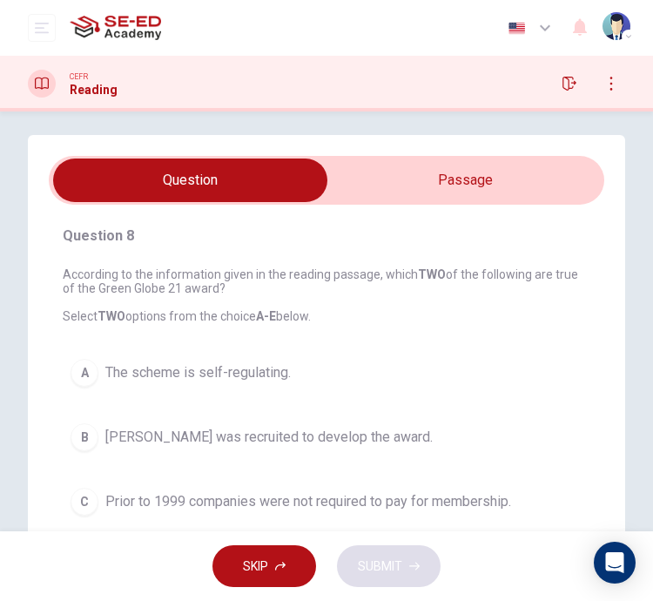 The image size is (653, 601). I want to click on div: Open Intercom Messenger, so click(615, 563).